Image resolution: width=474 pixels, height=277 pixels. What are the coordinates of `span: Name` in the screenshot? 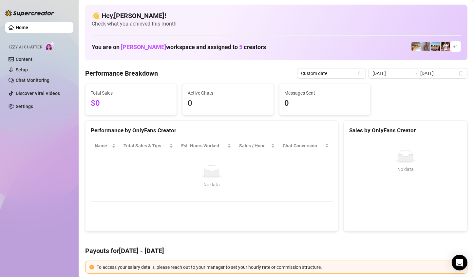 It's located at (102, 146).